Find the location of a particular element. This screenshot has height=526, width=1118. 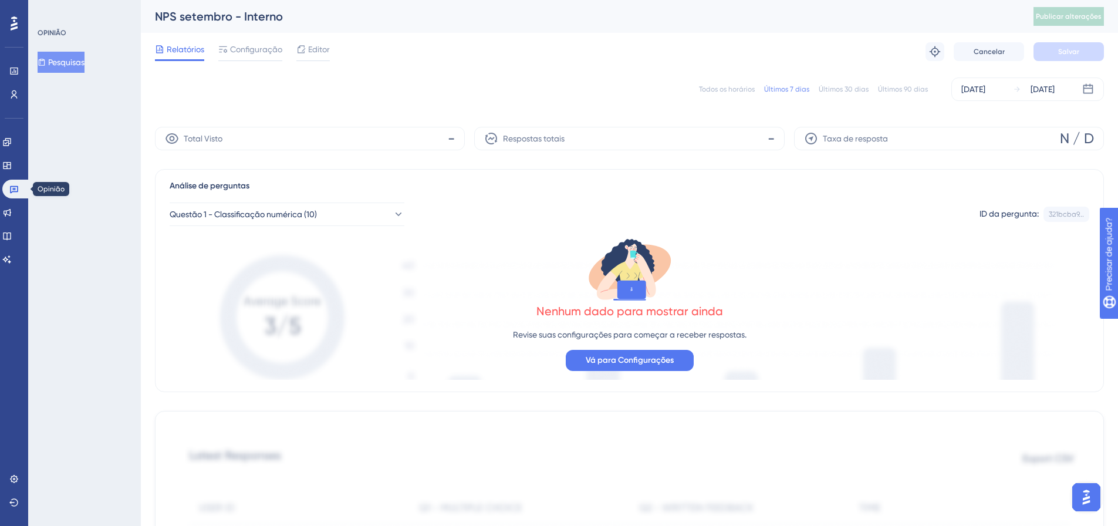

img: imagem-do-lançador-texto-alternativo is located at coordinates (18, 18).